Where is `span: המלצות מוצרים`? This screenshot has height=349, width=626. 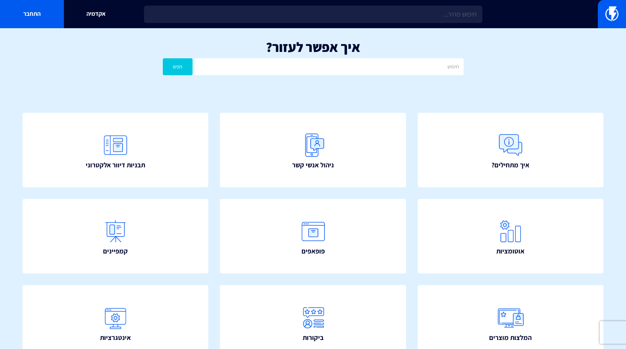
span: המלצות מוצרים is located at coordinates (510, 338).